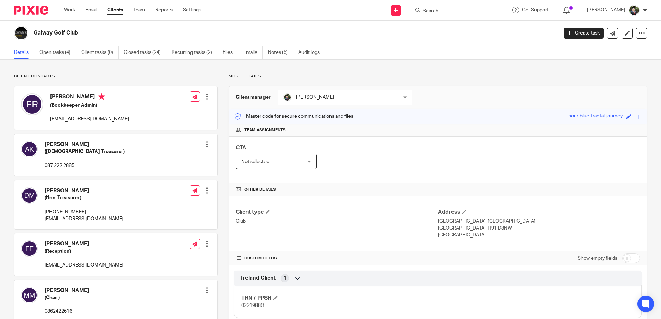  What do you see at coordinates (260, 190) in the screenshot?
I see `span: Other details` at bounding box center [260, 190].